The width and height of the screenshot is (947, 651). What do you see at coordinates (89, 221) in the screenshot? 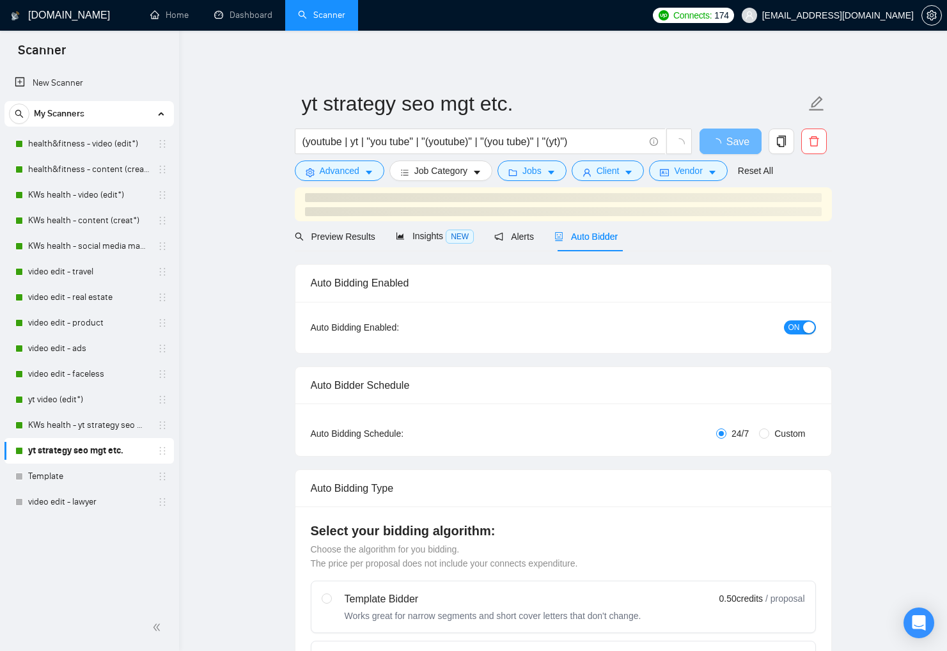
I see `a: KWs health - content (creat*)` at bounding box center [89, 221].